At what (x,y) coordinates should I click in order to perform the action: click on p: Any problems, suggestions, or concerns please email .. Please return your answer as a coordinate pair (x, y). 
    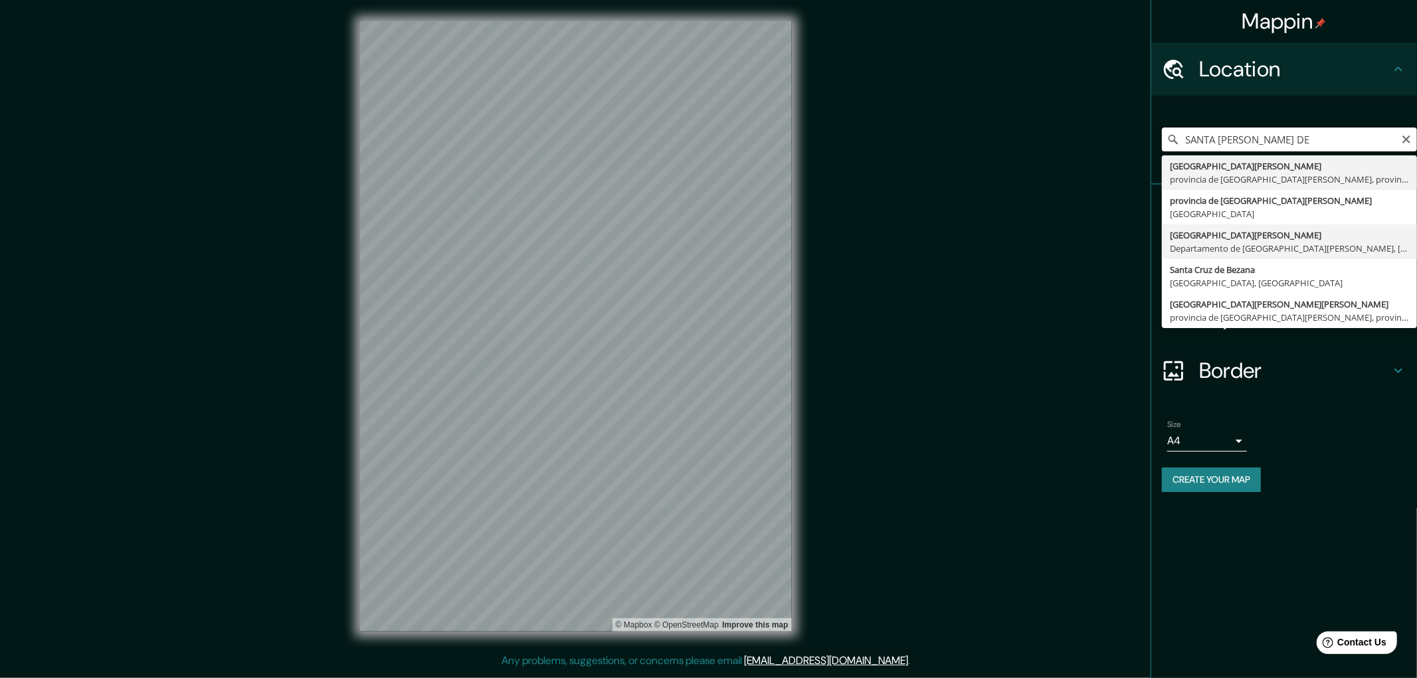
    Looking at the image, I should click on (706, 661).